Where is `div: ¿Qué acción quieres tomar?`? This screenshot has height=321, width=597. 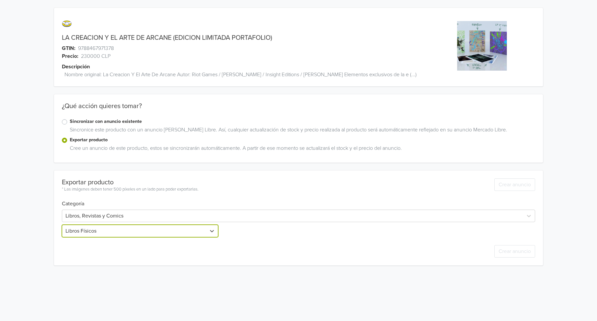 div: ¿Qué acción quieres tomar? is located at coordinates (298, 110).